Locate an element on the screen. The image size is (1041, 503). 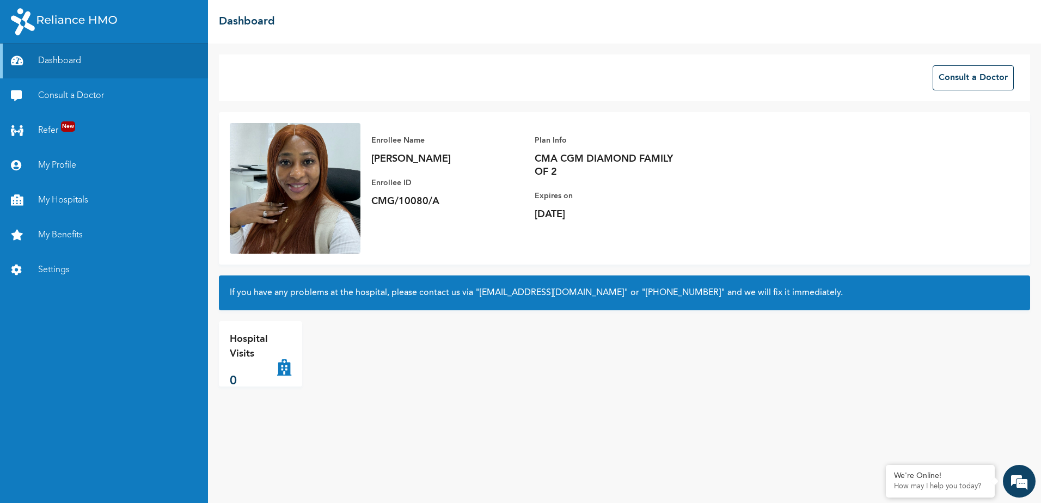
p: Plan Info is located at coordinates (611, 140).